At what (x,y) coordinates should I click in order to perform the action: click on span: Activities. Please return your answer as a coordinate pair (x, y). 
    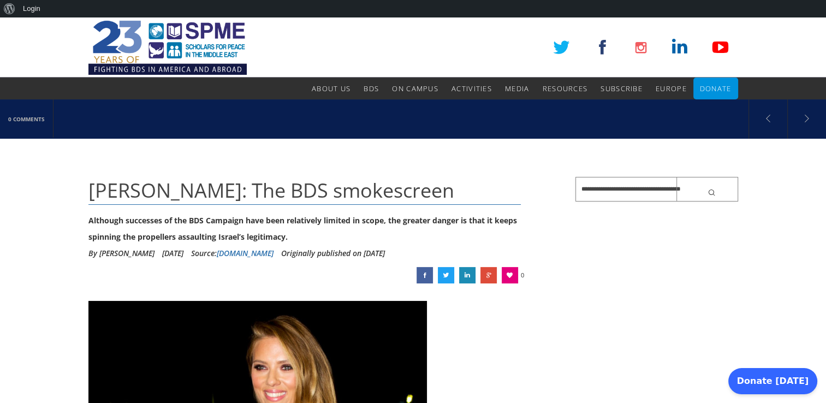
    Looking at the image, I should click on (472, 88).